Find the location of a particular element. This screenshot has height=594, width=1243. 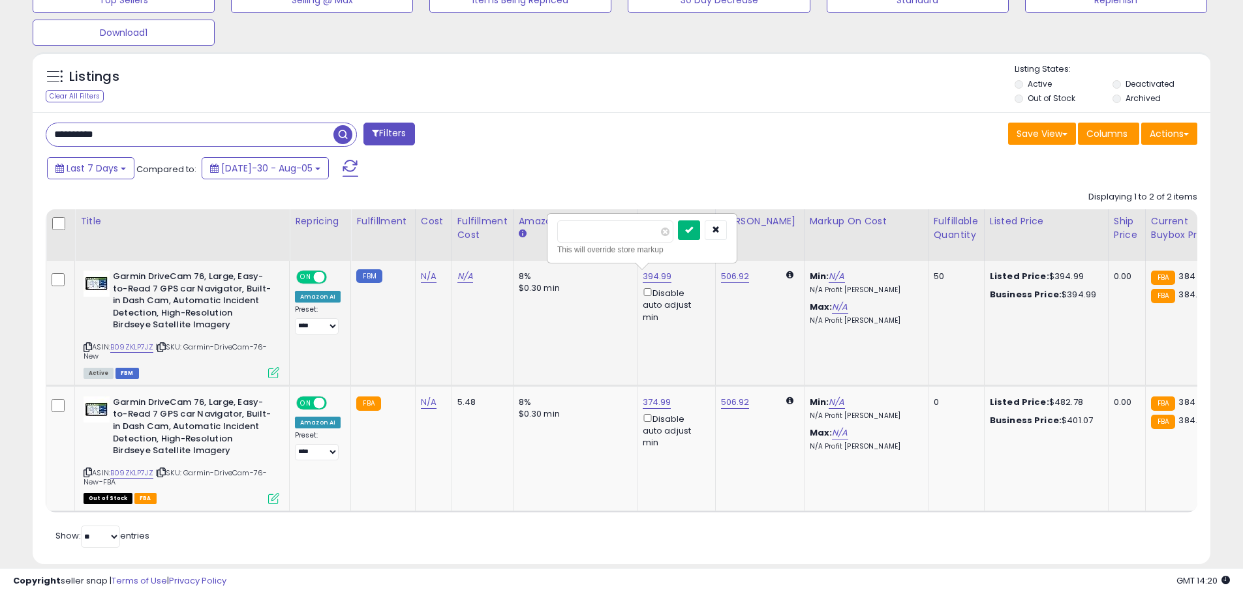

span: 2025-08-14 14:20 GMT is located at coordinates (1203, 581).